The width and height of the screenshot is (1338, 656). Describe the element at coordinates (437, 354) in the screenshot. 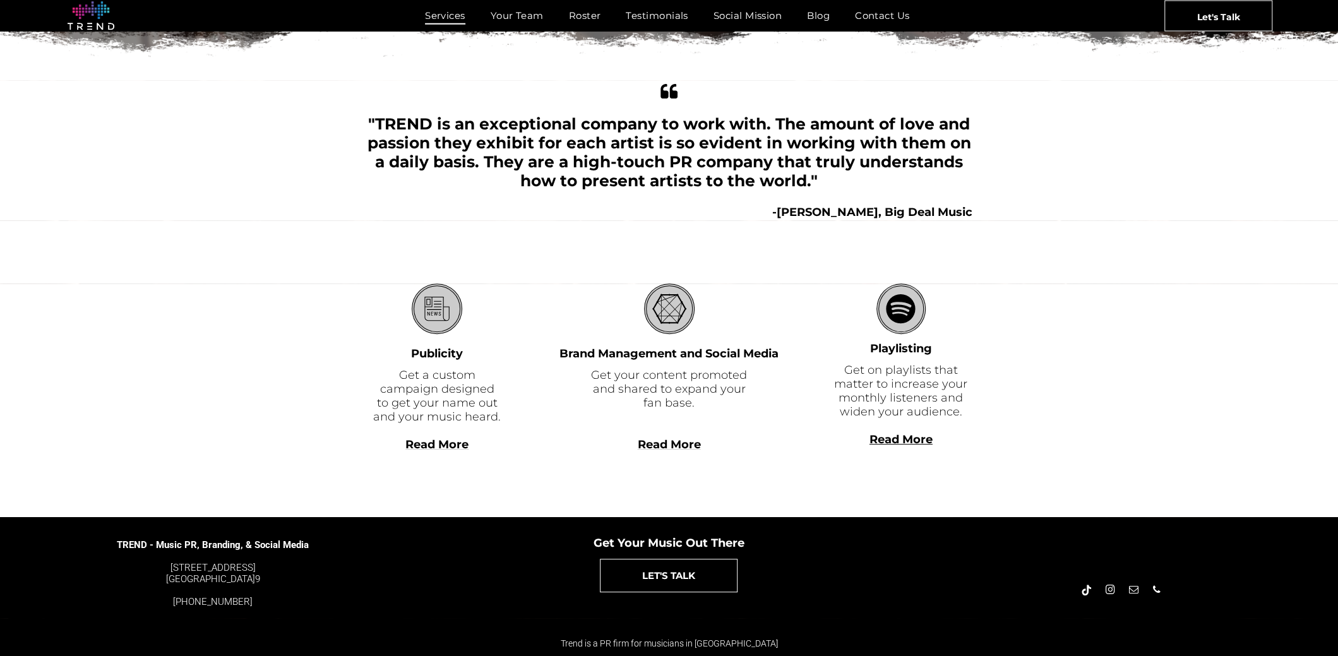

I see `font: Publicity` at that location.